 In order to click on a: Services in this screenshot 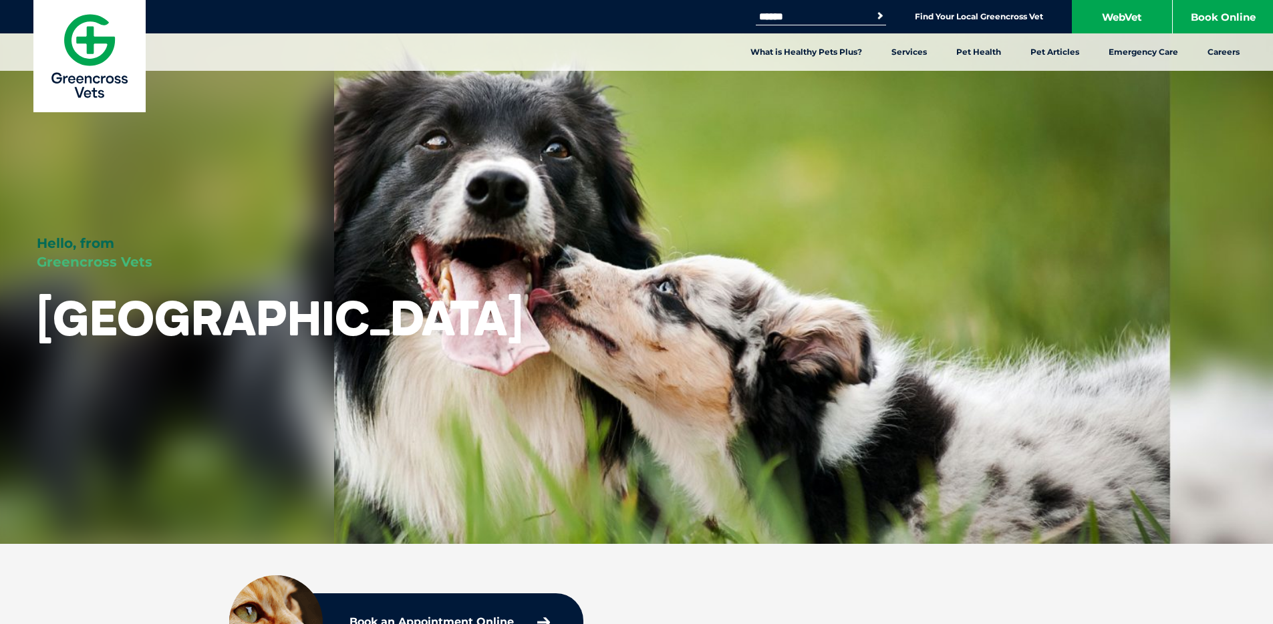, I will do `click(909, 52)`.